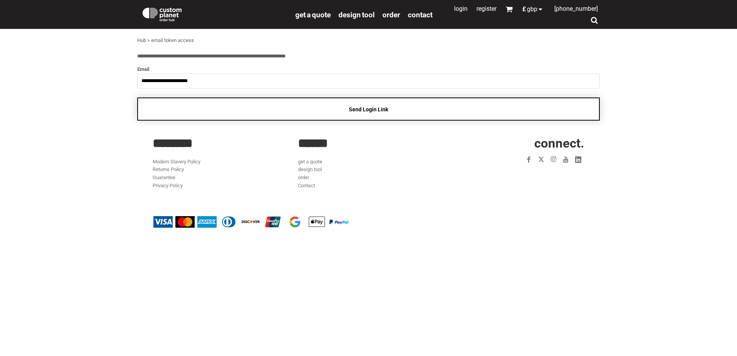  What do you see at coordinates (141, 40) in the screenshot?
I see `a: Hub` at bounding box center [141, 40].